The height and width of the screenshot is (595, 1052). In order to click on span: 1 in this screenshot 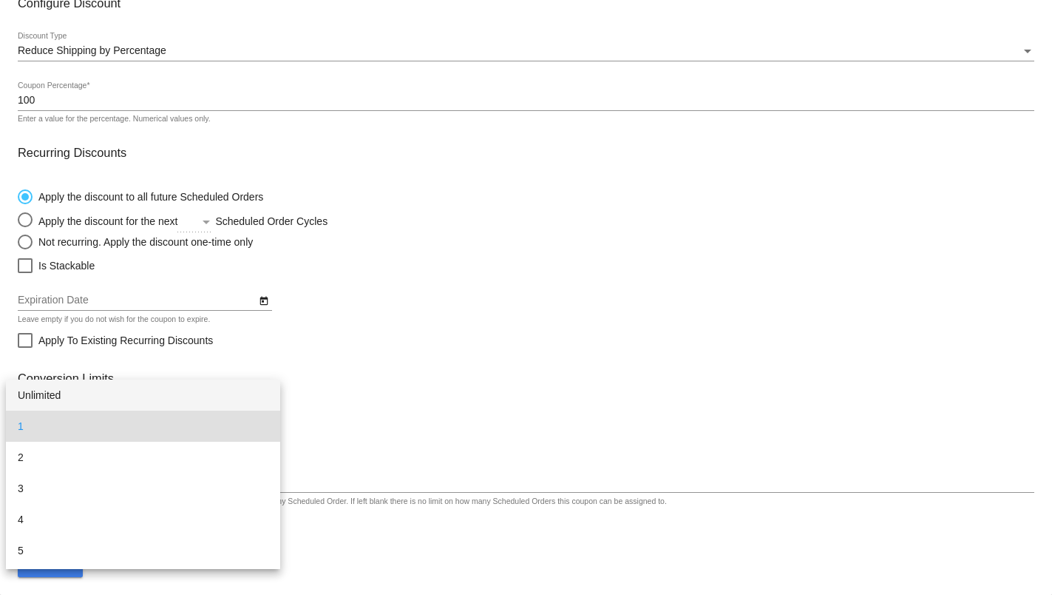, I will do `click(143, 426)`.